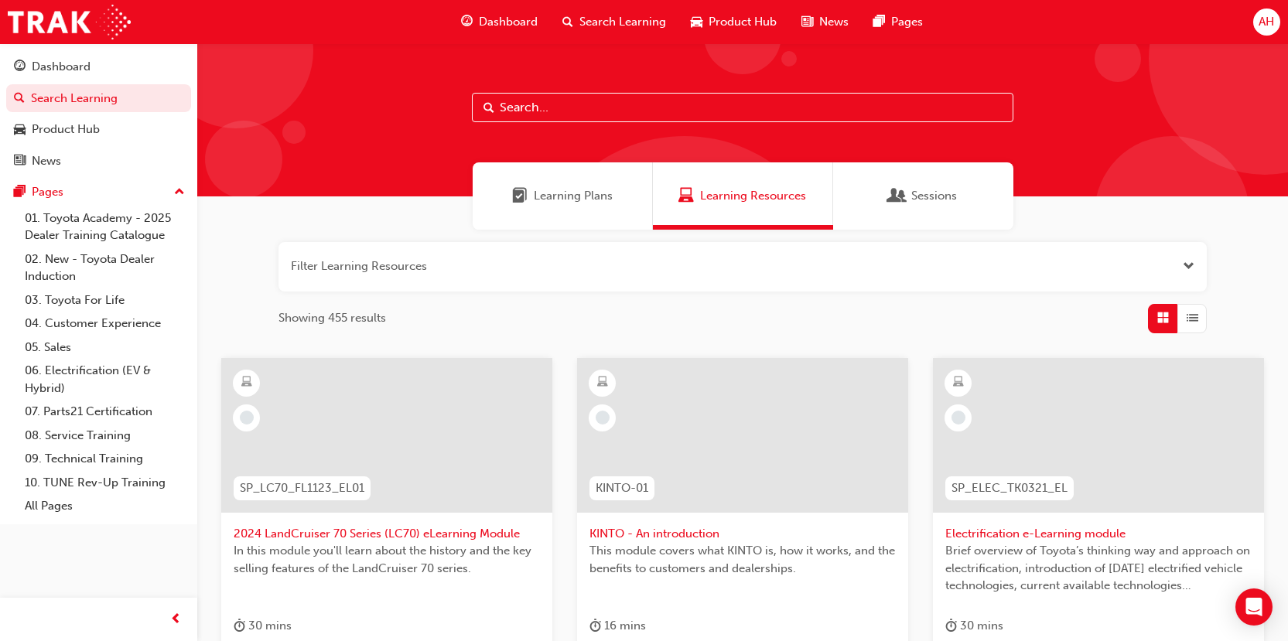 This screenshot has width=1288, height=641. Describe the element at coordinates (1188, 266) in the screenshot. I see `button: Open the filter` at that location.